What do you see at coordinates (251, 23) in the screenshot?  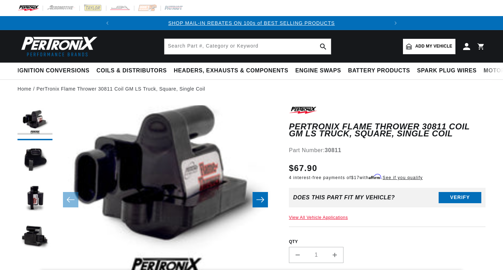 I see `a: SHOP MAIL-IN REBATES ON 100s of BEST SELLING PRODUCTS` at bounding box center [251, 23].